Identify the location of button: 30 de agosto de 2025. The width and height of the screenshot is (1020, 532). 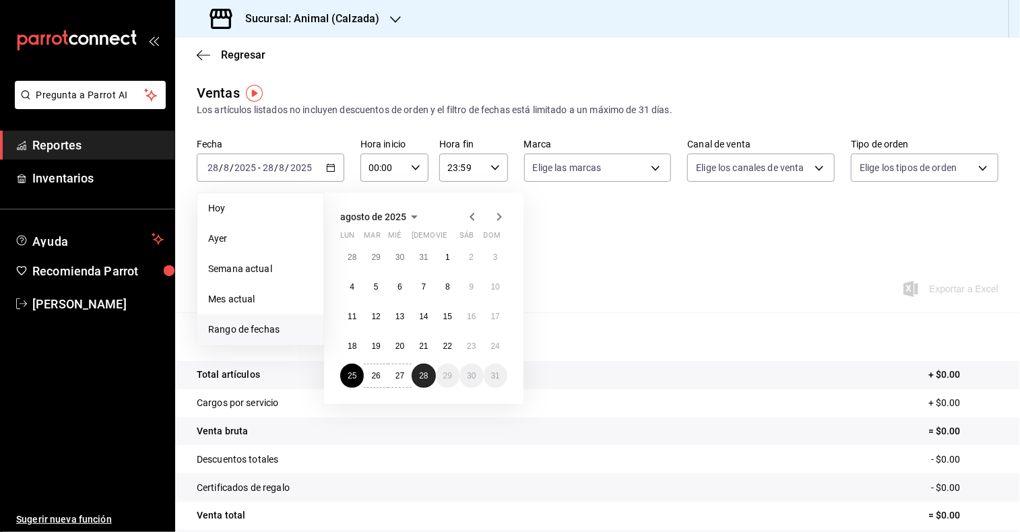
(471, 376).